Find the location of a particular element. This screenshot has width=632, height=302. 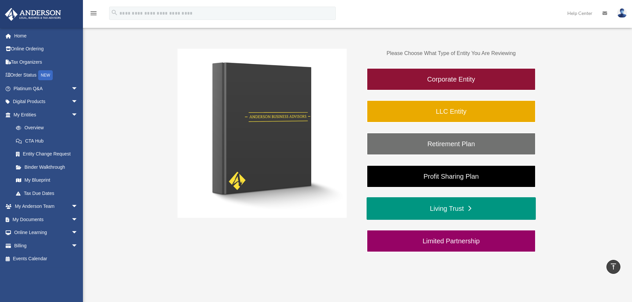

a: Billingarrow_drop_down is located at coordinates (46, 246).